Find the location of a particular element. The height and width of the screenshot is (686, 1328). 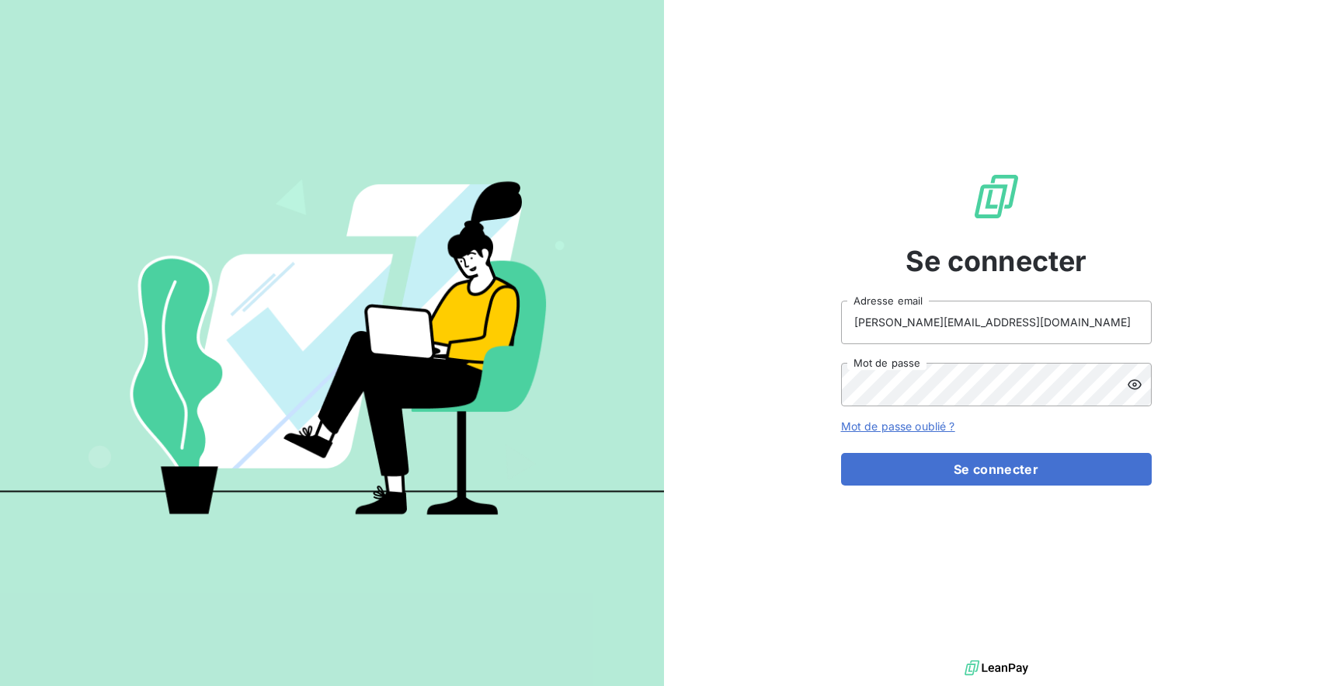

img: logo is located at coordinates (996, 668).